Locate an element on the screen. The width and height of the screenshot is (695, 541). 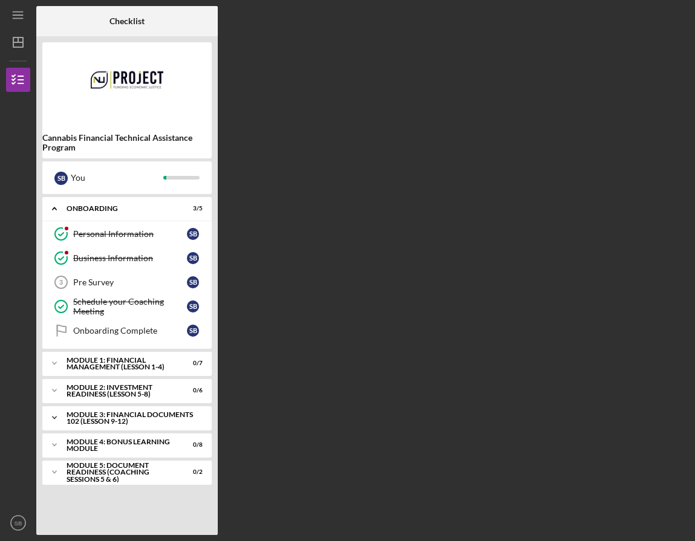
div: Module 5: Document Readiness (Coaching Sessions 5 & 6) is located at coordinates (119, 472).